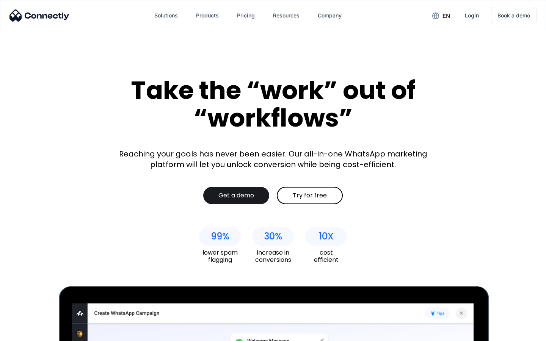 The height and width of the screenshot is (341, 546). Describe the element at coordinates (472, 16) in the screenshot. I see `a: Login` at that location.